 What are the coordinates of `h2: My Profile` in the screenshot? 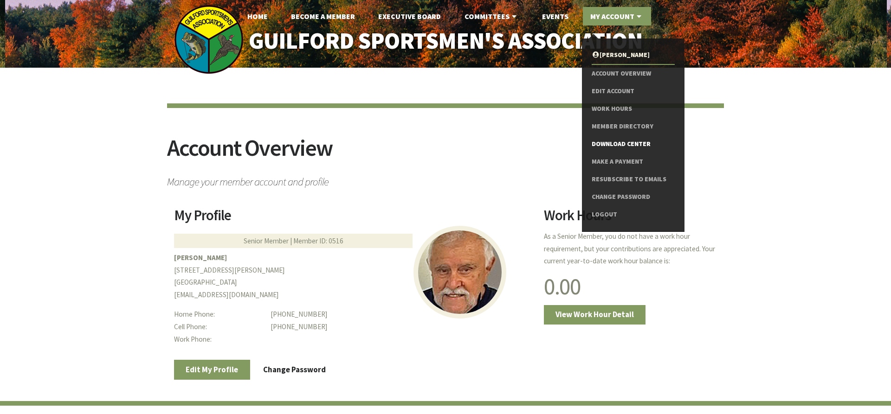 It's located at (353, 219).